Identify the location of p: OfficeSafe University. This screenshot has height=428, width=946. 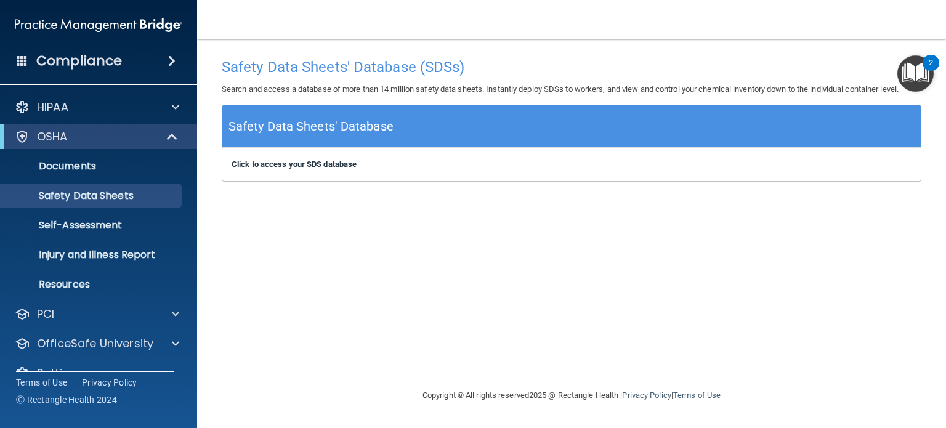
(95, 344).